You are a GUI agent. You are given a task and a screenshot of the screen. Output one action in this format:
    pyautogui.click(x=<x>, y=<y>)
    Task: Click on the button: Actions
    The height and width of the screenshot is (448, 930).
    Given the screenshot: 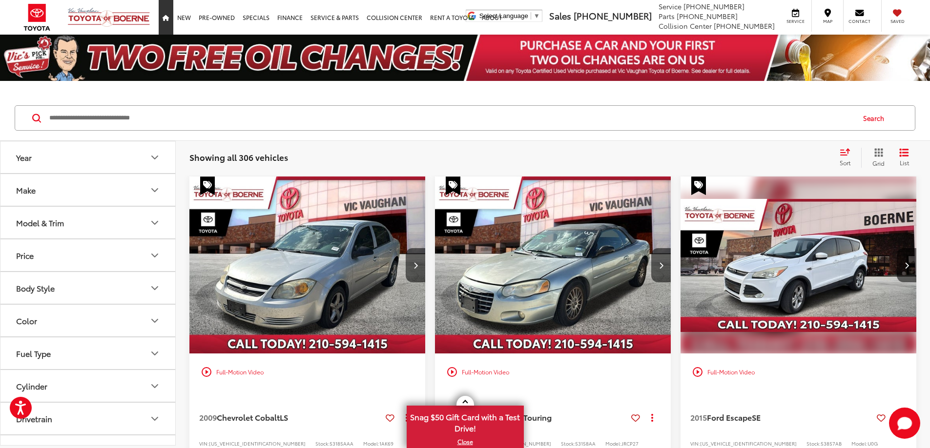 What is the action you would take?
    pyautogui.click(x=407, y=418)
    